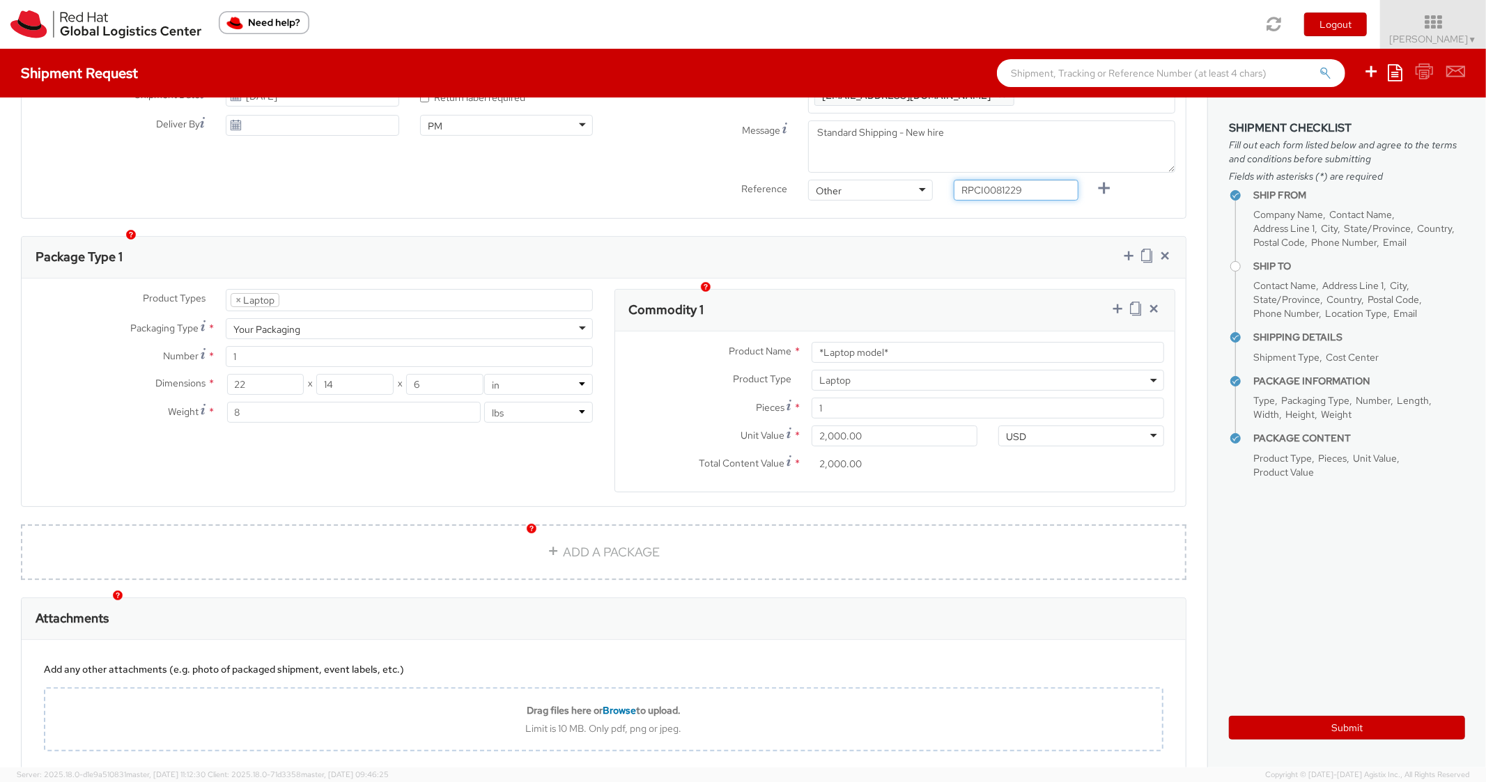 This screenshot has width=1486, height=782. Describe the element at coordinates (764, 189) in the screenshot. I see `span: Reference` at that location.